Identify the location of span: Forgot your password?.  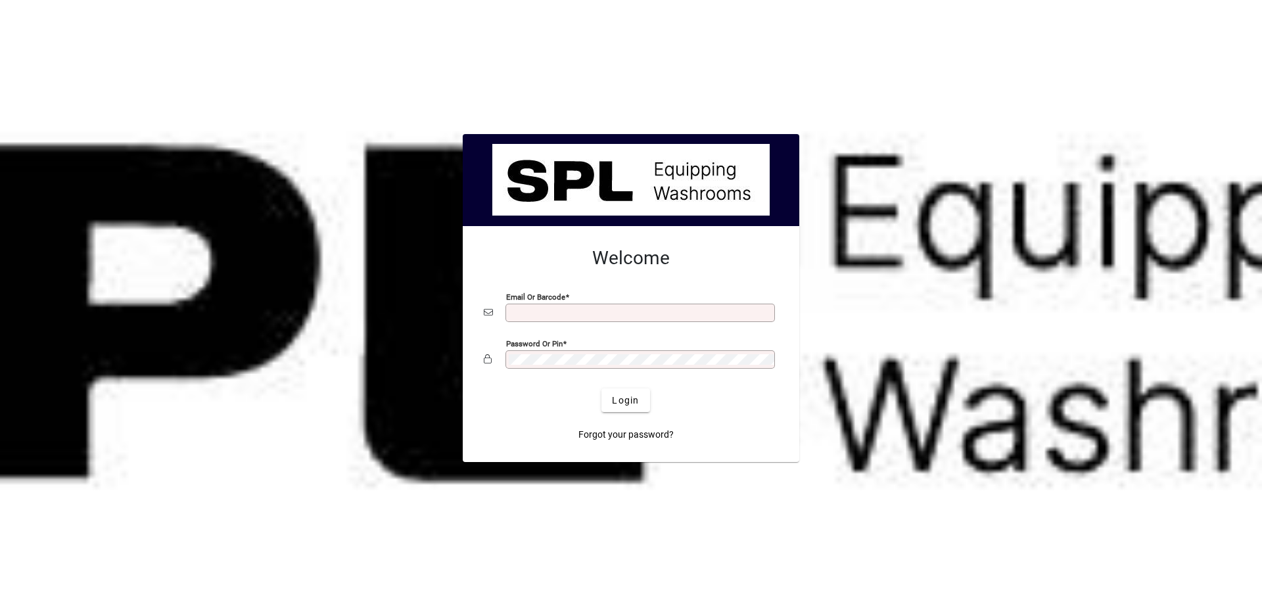
(626, 434).